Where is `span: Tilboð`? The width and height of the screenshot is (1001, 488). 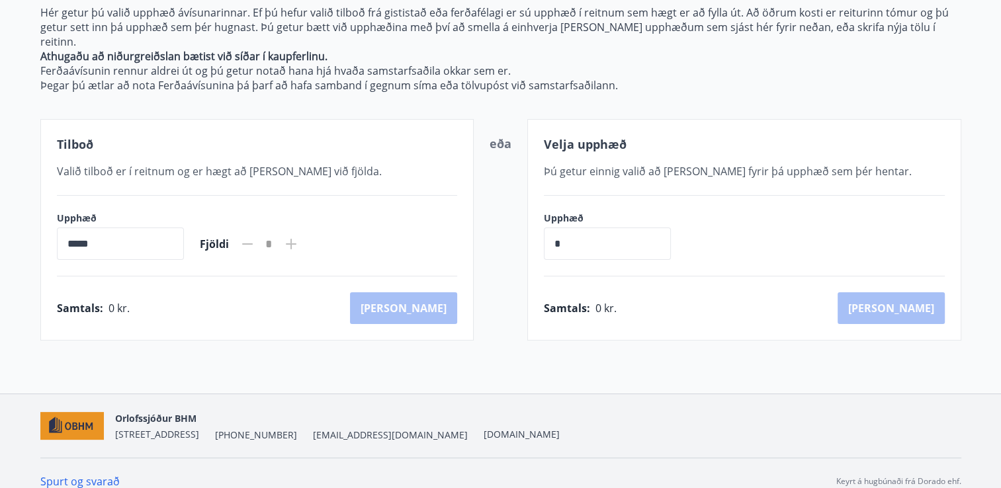 span: Tilboð is located at coordinates (75, 144).